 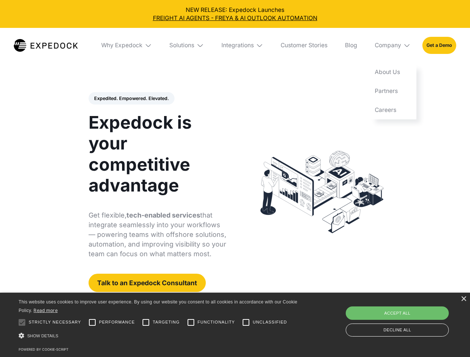 I want to click on strong: tech-enabled services, so click(x=163, y=215).